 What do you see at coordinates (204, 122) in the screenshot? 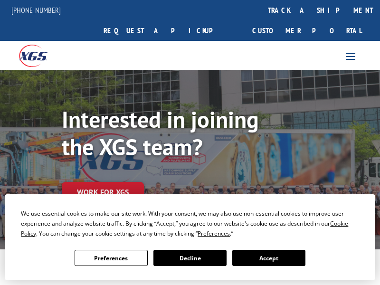
I see `h1: Interested in joining` at bounding box center [204, 122].